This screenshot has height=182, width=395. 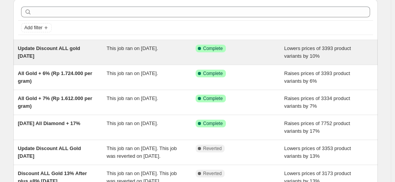 What do you see at coordinates (317, 77) in the screenshot?
I see `span: Raises prices of 3393 product variants by 6%` at bounding box center [317, 77].